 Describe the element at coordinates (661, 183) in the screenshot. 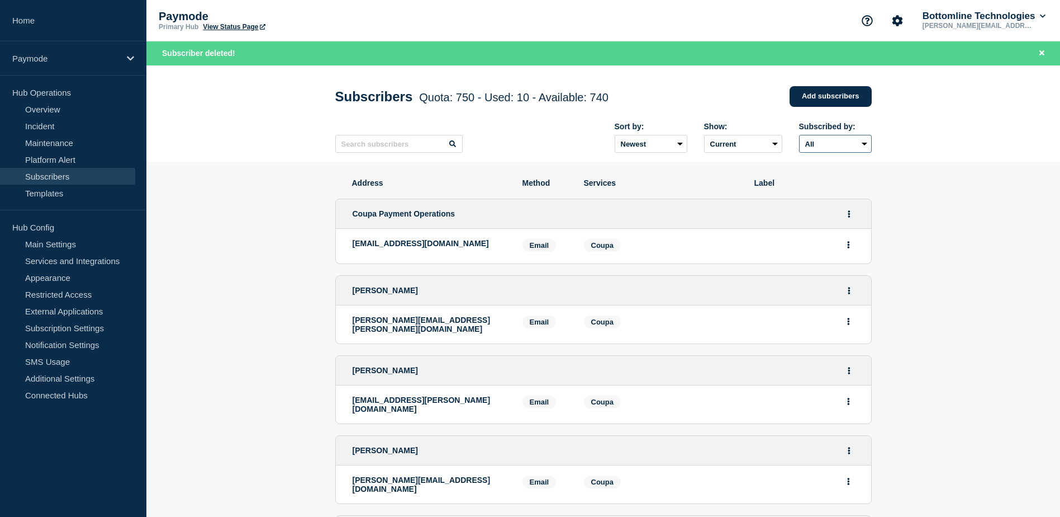

I see `span: Services` at that location.